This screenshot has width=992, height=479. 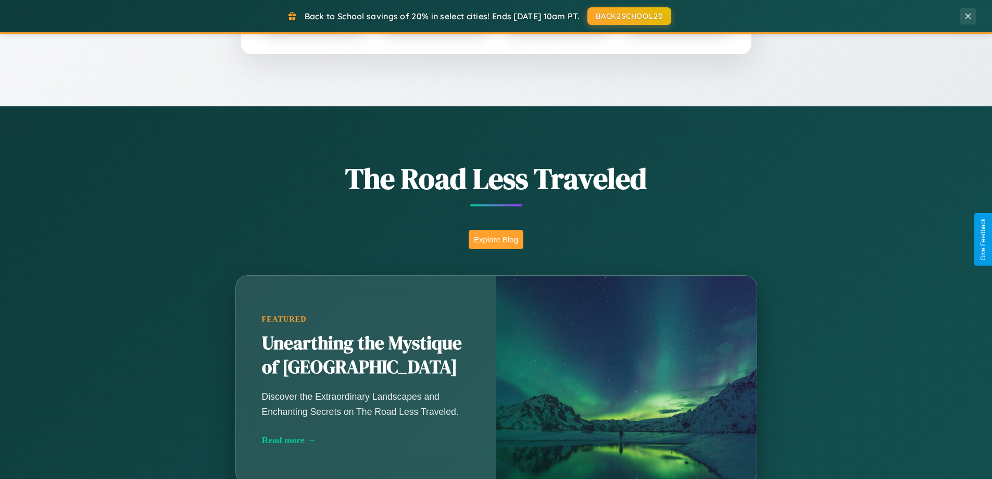 What do you see at coordinates (366, 319) in the screenshot?
I see `div: Featured` at bounding box center [366, 319].